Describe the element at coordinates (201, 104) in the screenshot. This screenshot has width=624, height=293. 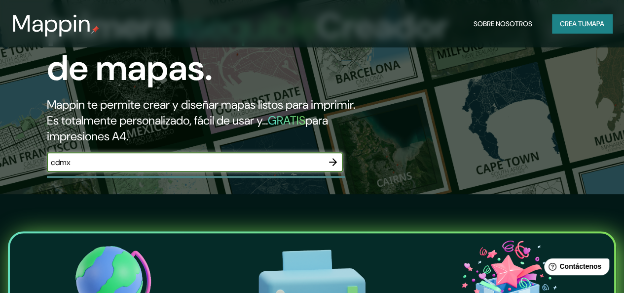
I see `font: Mappin te permite crear y diseñar mapas listos para imprimir.` at that location.